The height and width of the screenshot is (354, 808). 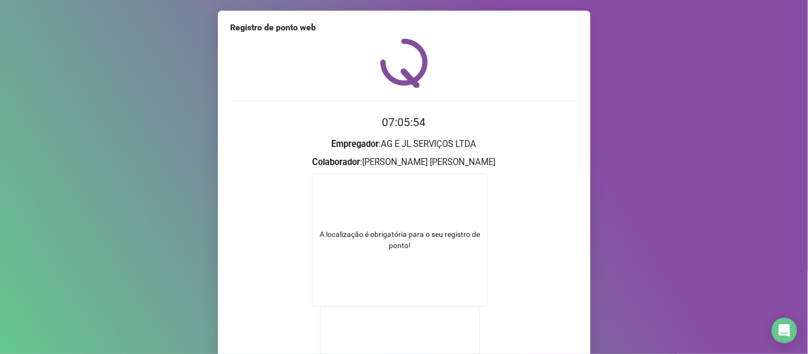 I want to click on div: Registro de ponto web, so click(x=404, y=28).